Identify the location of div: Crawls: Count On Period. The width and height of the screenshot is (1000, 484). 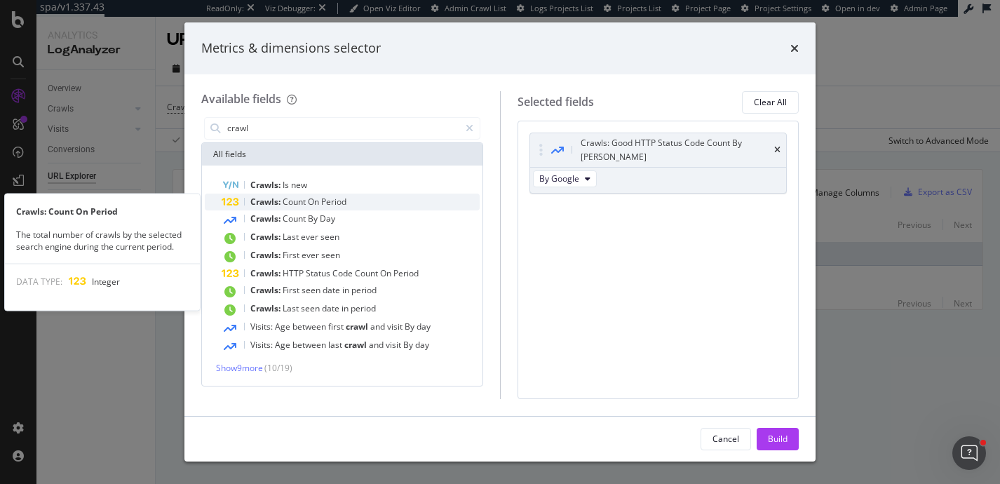
(102, 211).